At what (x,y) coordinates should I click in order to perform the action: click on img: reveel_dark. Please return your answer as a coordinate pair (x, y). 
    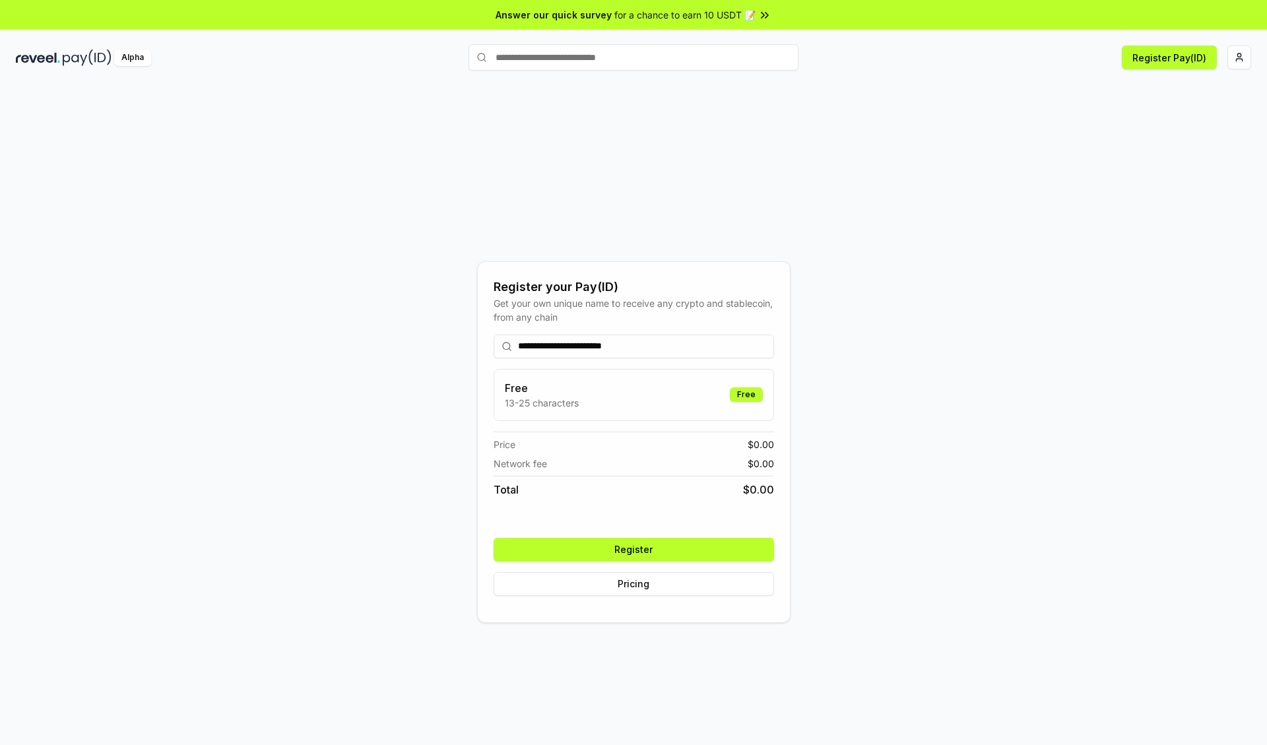
    Looking at the image, I should click on (38, 57).